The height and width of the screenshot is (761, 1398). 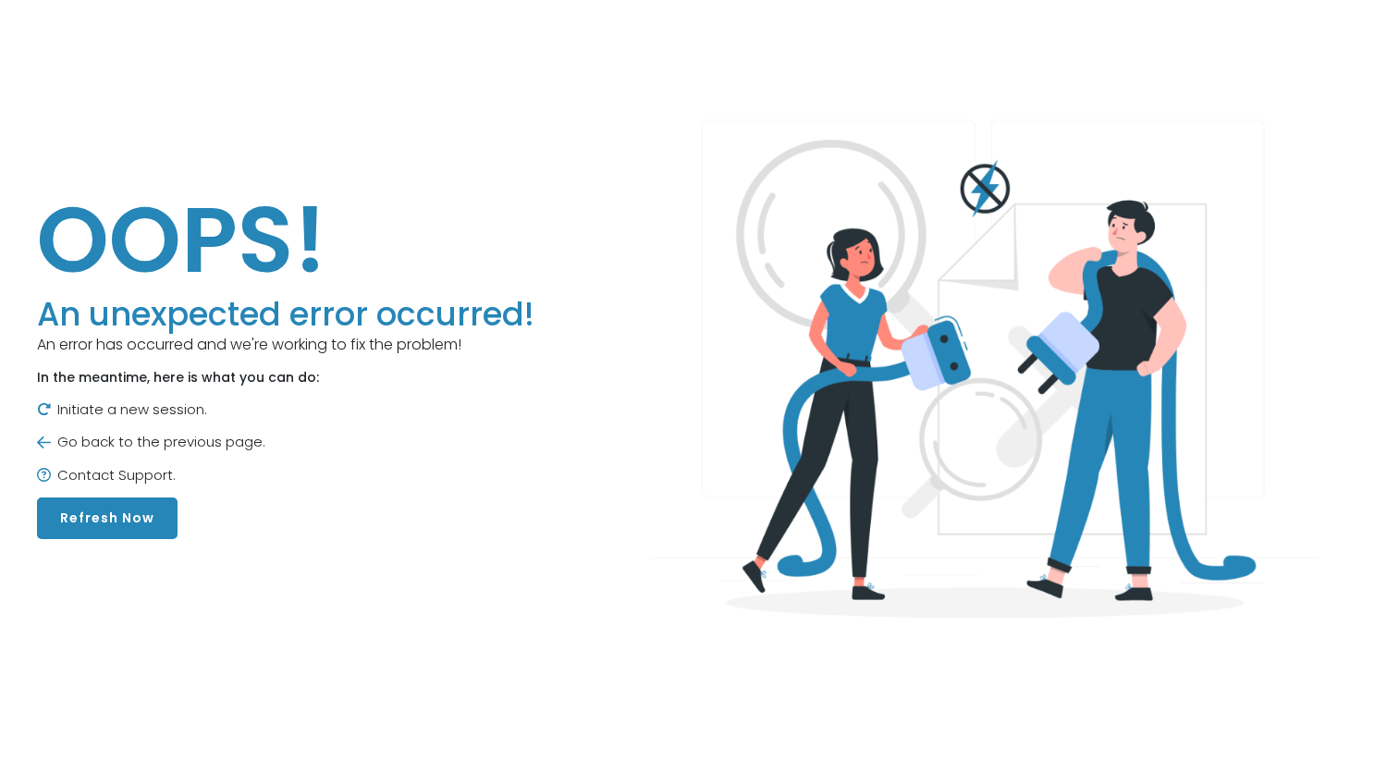 I want to click on h1: OOPS!, so click(x=286, y=240).